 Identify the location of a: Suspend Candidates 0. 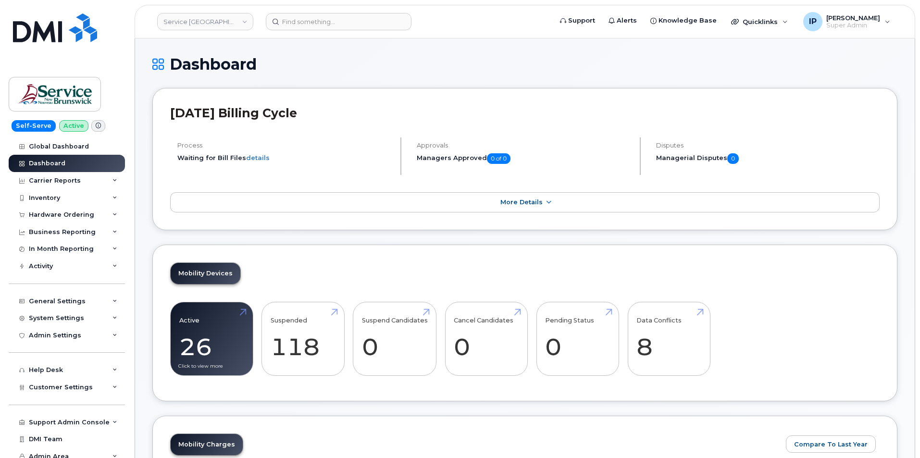
(395, 339).